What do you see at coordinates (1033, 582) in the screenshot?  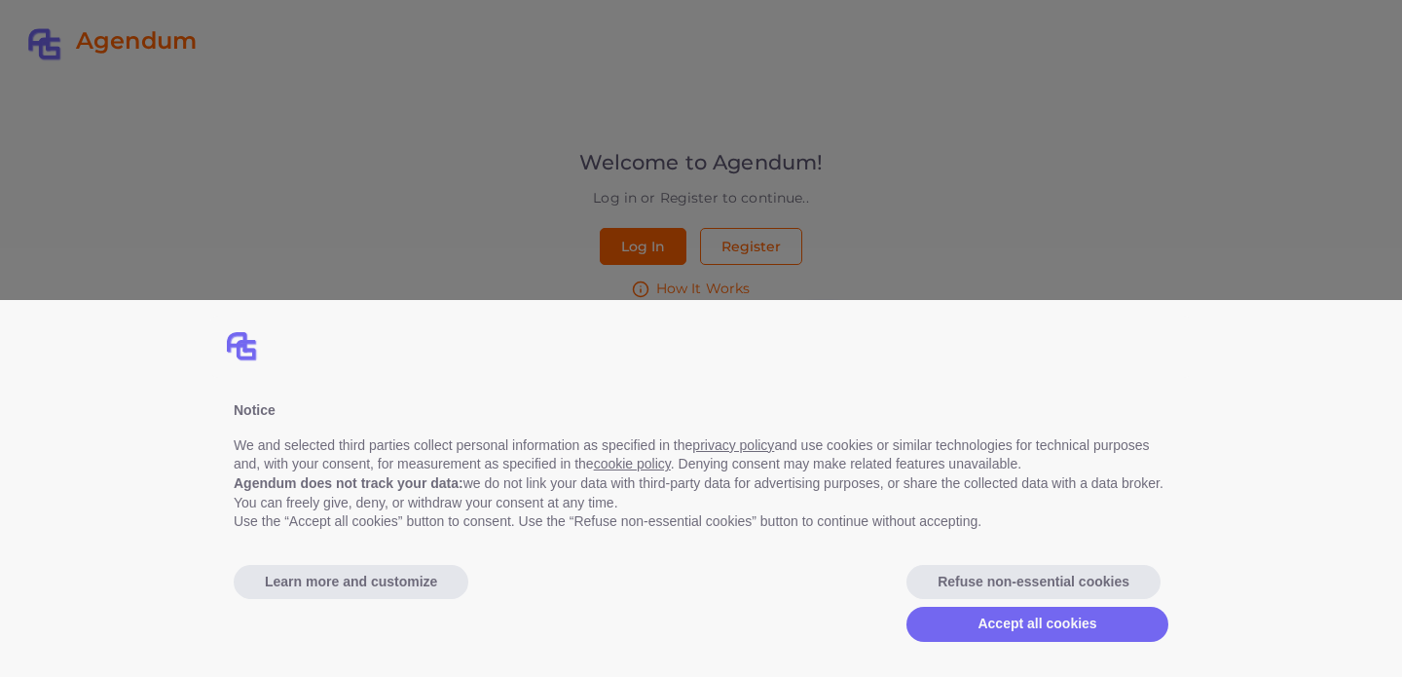 I see `button: Refuse non-essential cookies` at bounding box center [1033, 582].